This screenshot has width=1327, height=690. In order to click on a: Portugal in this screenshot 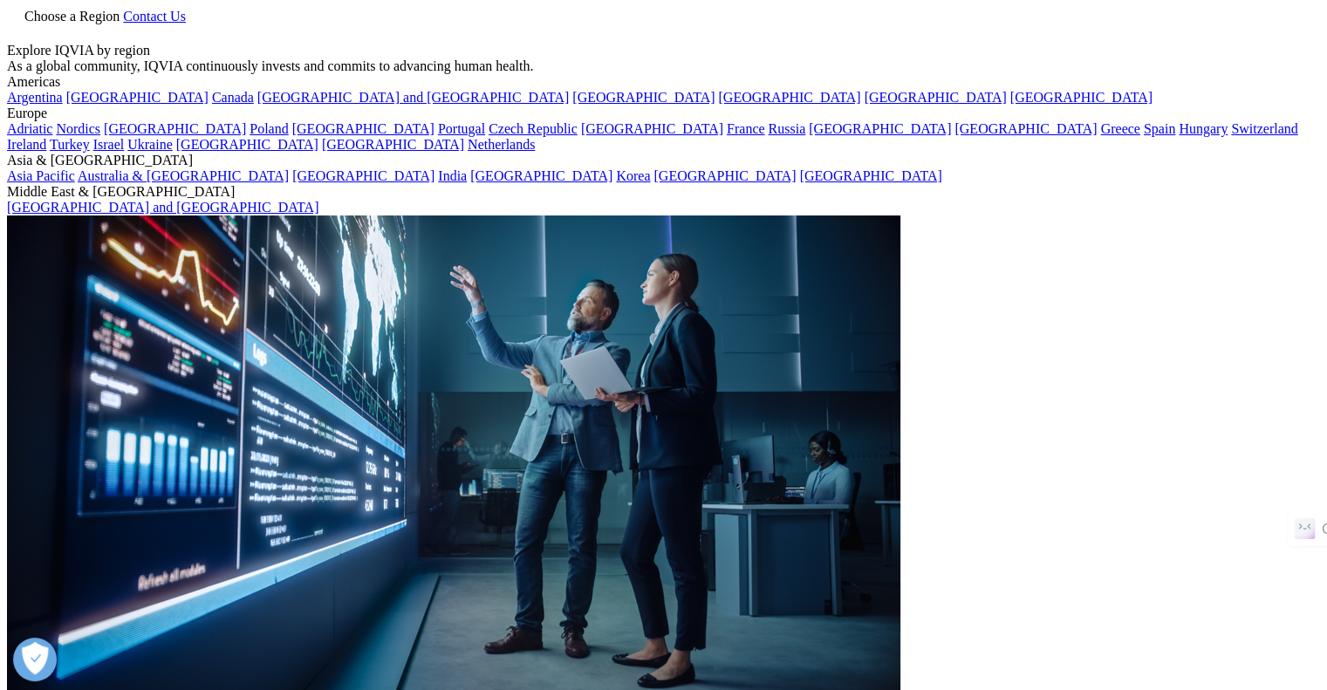, I will do `click(461, 128)`.